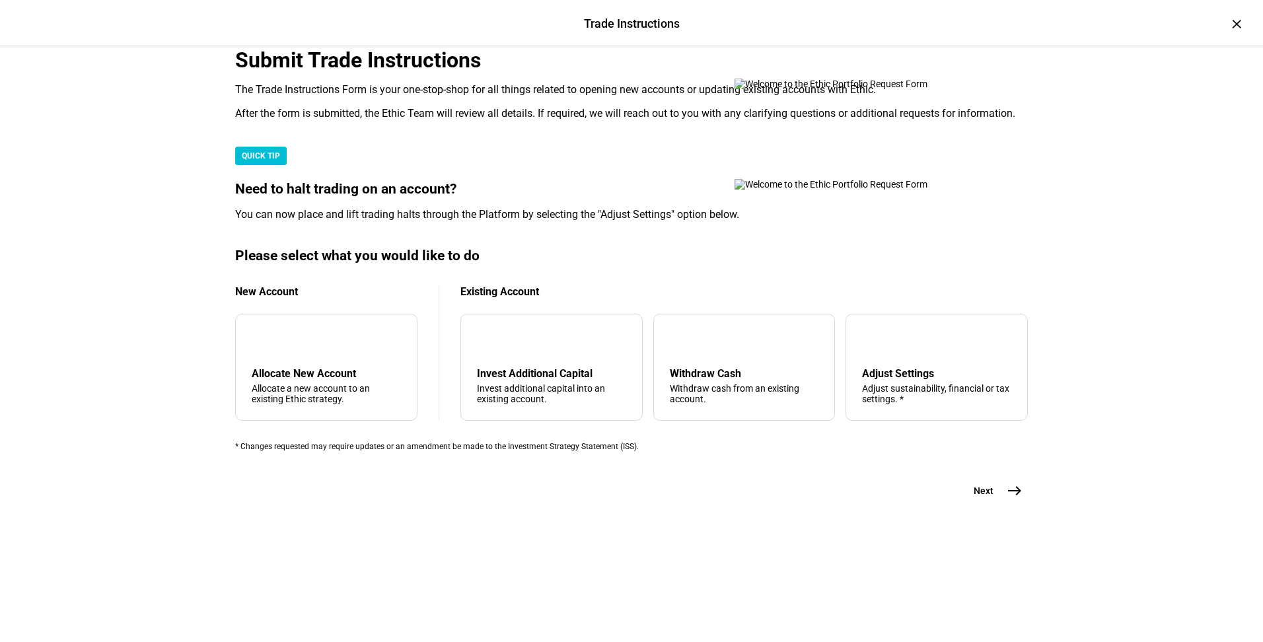 The image size is (1263, 642). What do you see at coordinates (984, 491) in the screenshot?
I see `span: Next` at bounding box center [984, 491].